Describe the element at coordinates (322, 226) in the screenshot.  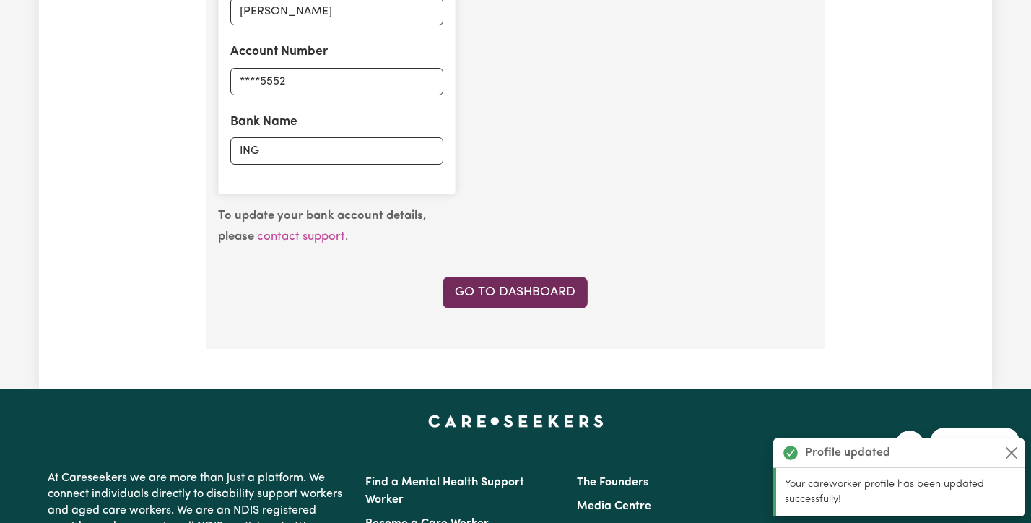
I see `b: To update your bank account details, please` at that location.